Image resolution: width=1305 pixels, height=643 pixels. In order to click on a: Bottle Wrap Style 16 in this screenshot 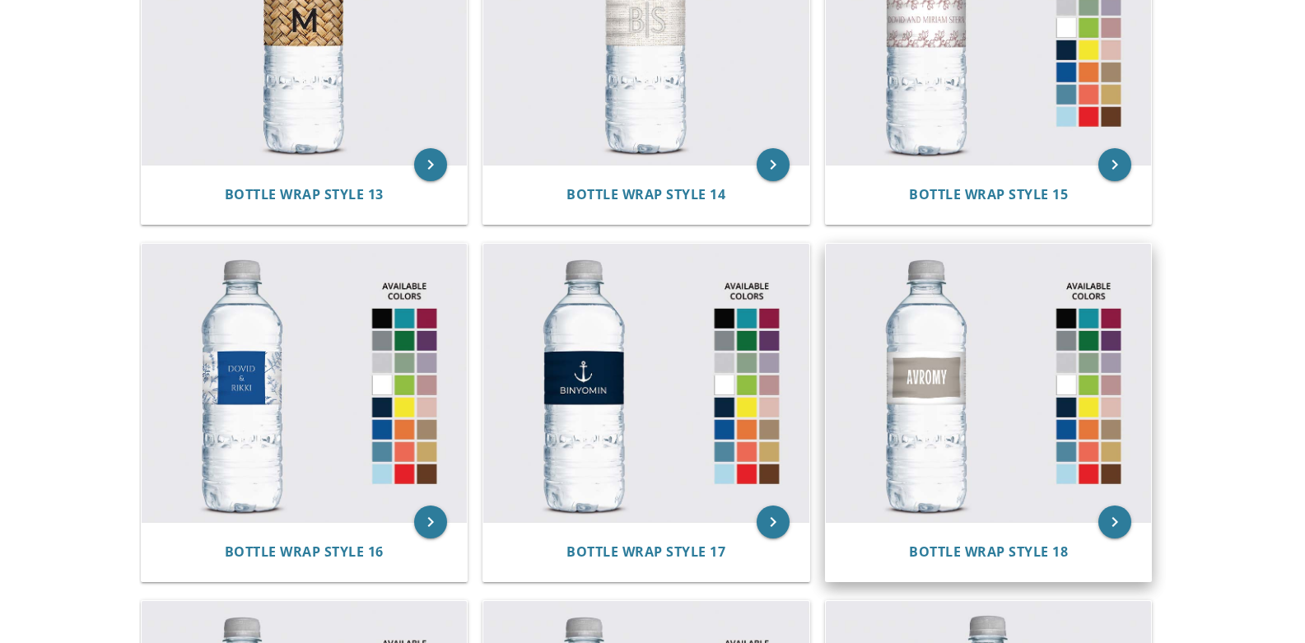, I will do `click(304, 552)`.